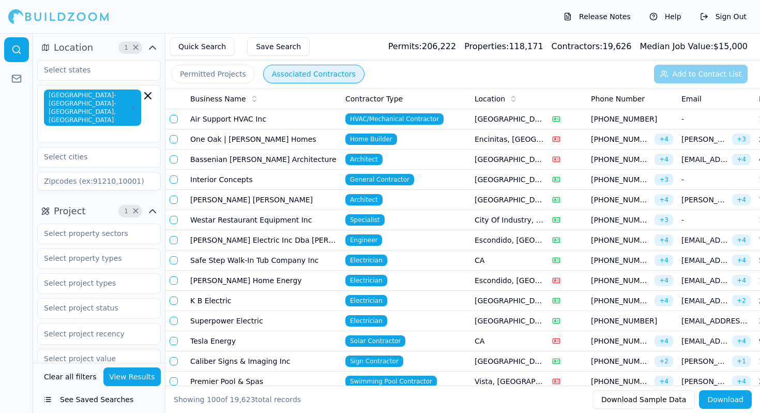  Describe the element at coordinates (422, 47) in the screenshot. I see `div: 206,222` at that location.